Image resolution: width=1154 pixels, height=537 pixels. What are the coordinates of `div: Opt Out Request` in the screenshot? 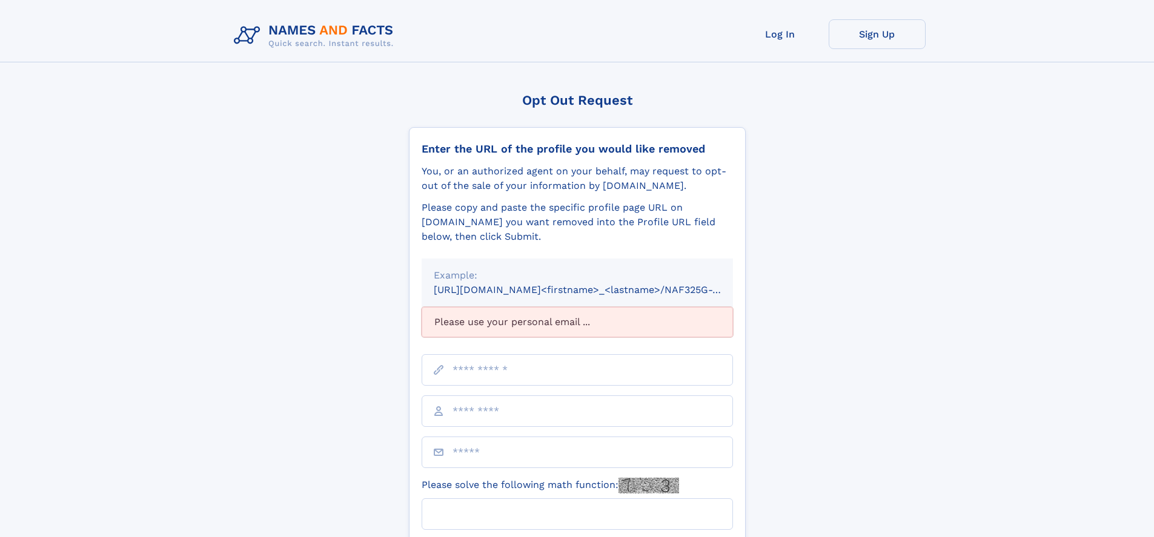 It's located at (577, 100).